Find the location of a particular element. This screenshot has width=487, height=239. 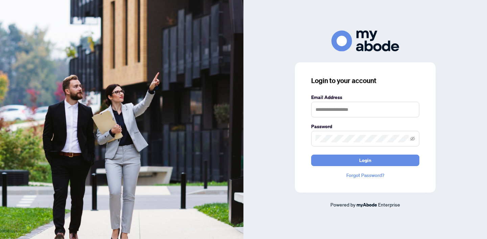

button: Login is located at coordinates (365, 160).